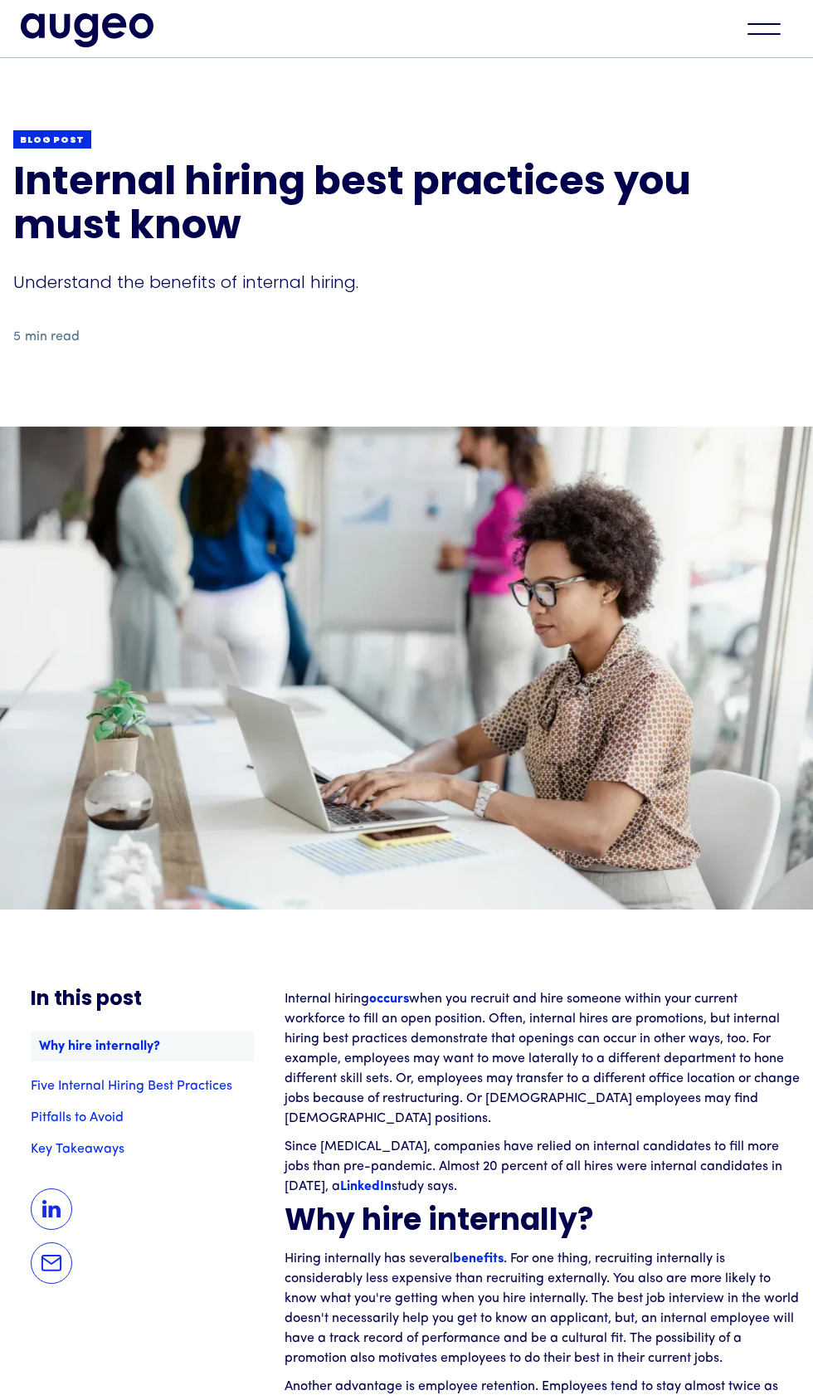  I want to click on div: Understand the benefits of internal hiring., so click(407, 282).